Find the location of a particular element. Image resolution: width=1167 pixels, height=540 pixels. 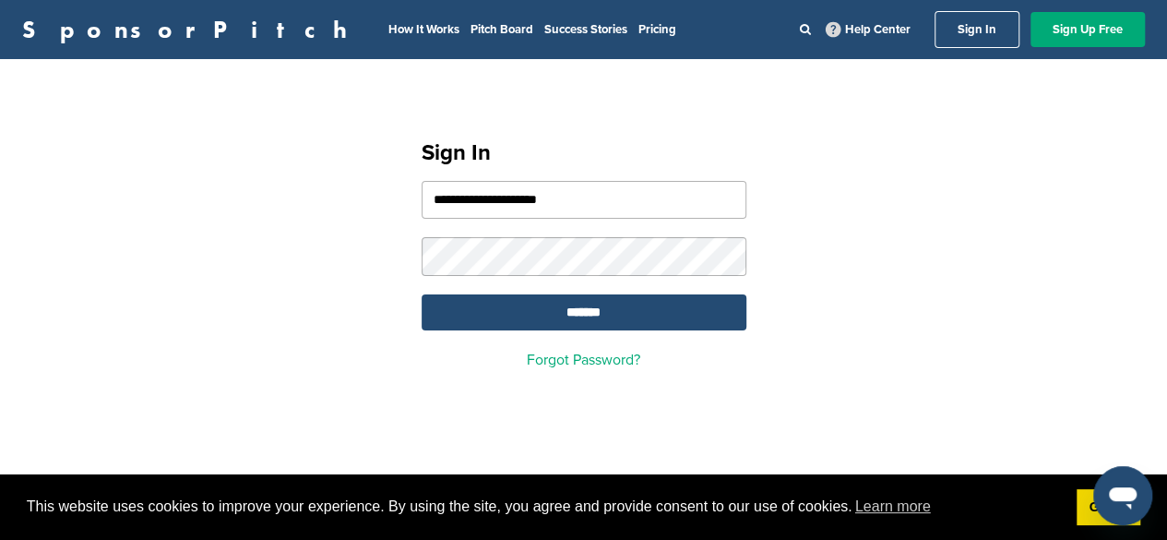

a: Pitch Board is located at coordinates (502, 30).